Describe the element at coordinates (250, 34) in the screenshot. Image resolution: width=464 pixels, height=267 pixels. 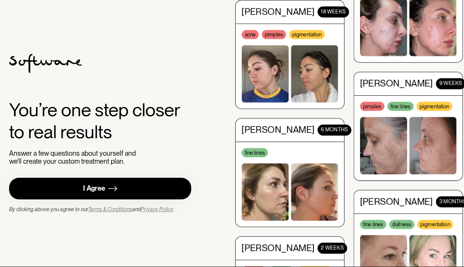
I see `div: acne` at that location.